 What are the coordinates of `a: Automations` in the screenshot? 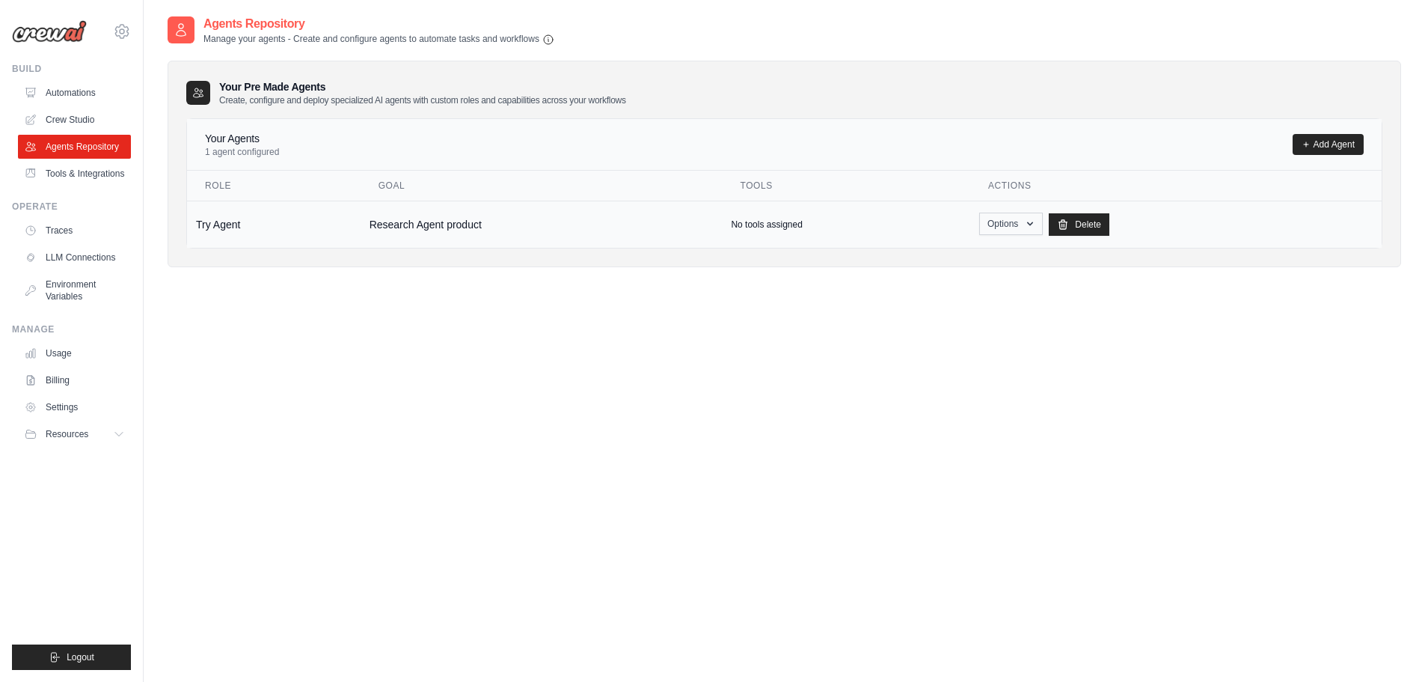 It's located at (74, 93).